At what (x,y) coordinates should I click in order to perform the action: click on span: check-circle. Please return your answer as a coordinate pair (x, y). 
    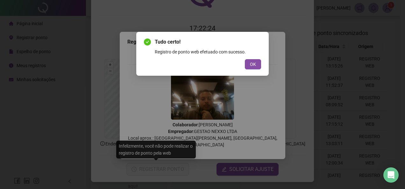
    Looking at the image, I should click on (147, 42).